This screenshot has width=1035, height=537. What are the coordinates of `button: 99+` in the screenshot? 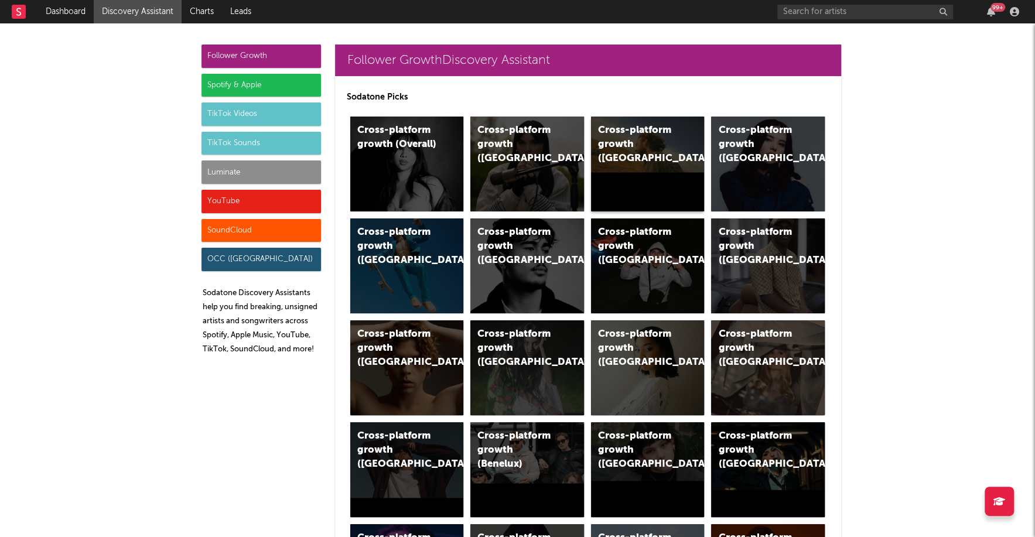 It's located at (991, 12).